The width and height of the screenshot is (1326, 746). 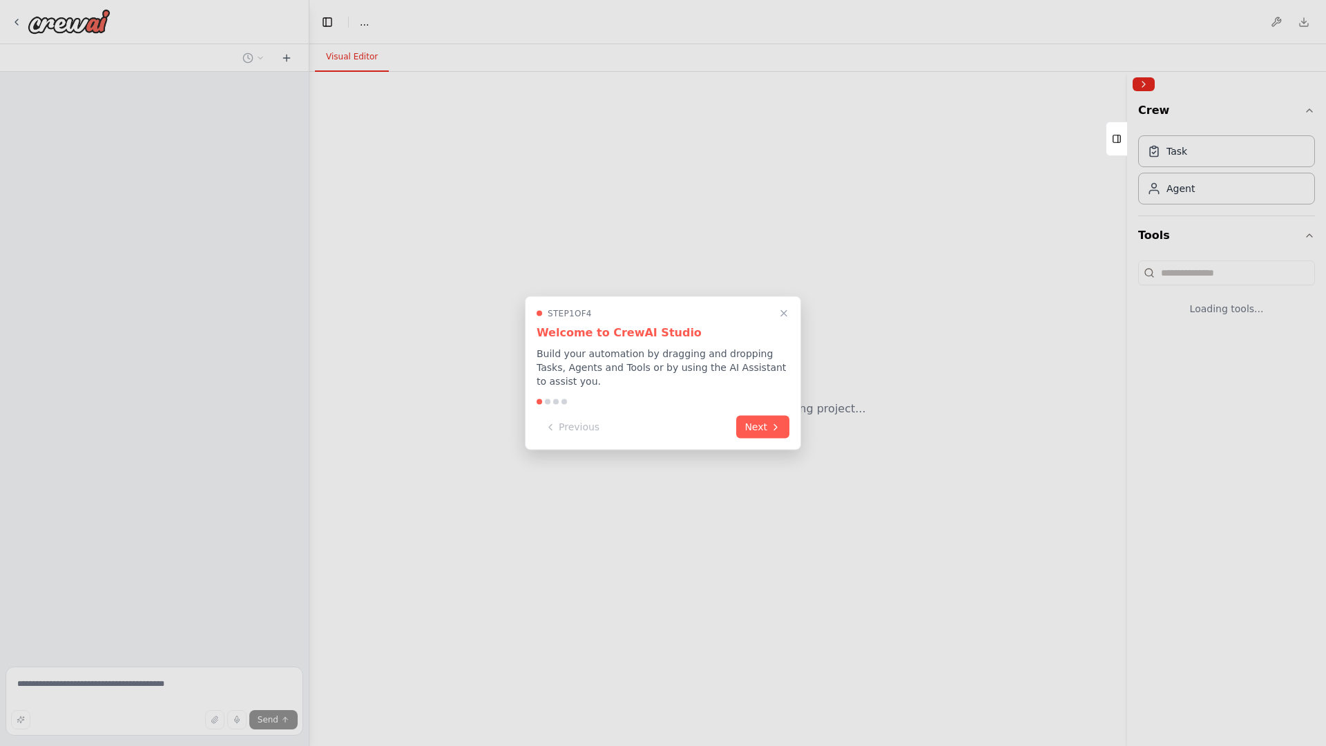 What do you see at coordinates (572, 427) in the screenshot?
I see `button: Previous` at bounding box center [572, 427].